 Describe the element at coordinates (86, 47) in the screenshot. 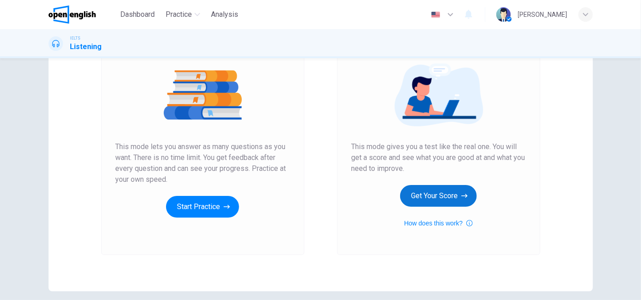

I see `h1: Listening` at that location.